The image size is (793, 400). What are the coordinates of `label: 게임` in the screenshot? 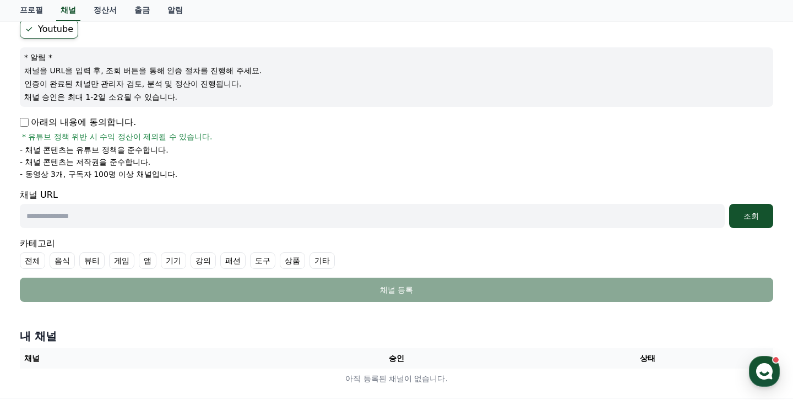 It's located at (122, 261).